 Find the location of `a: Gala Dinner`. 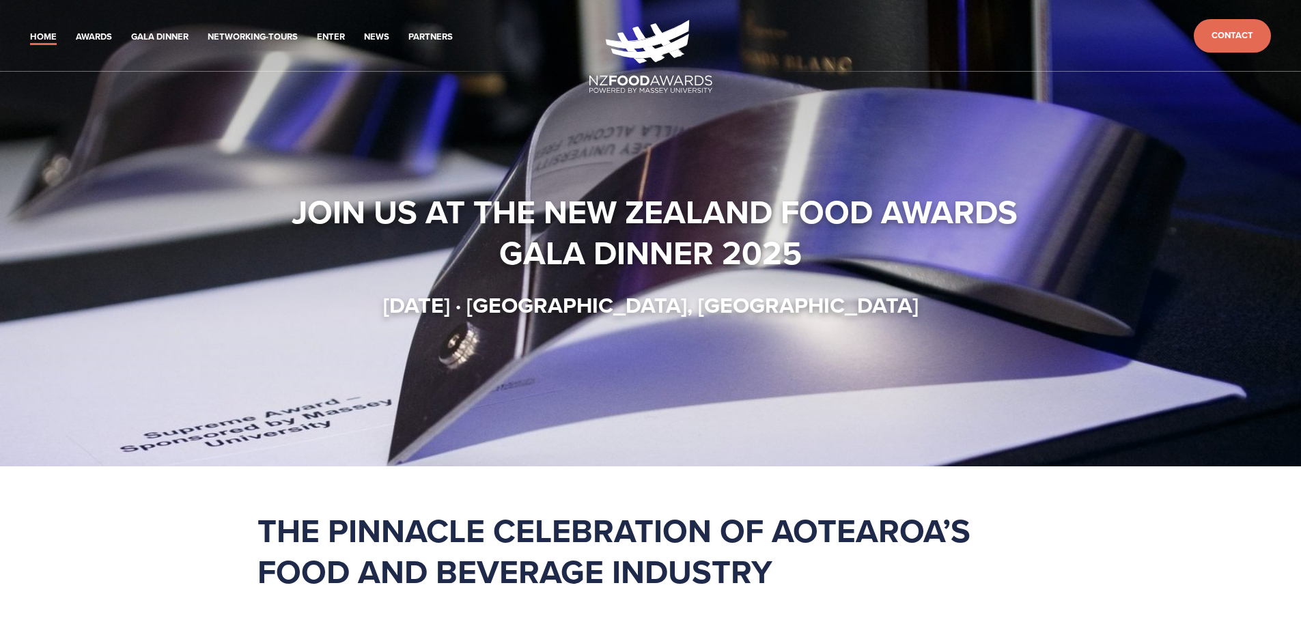

a: Gala Dinner is located at coordinates (160, 37).